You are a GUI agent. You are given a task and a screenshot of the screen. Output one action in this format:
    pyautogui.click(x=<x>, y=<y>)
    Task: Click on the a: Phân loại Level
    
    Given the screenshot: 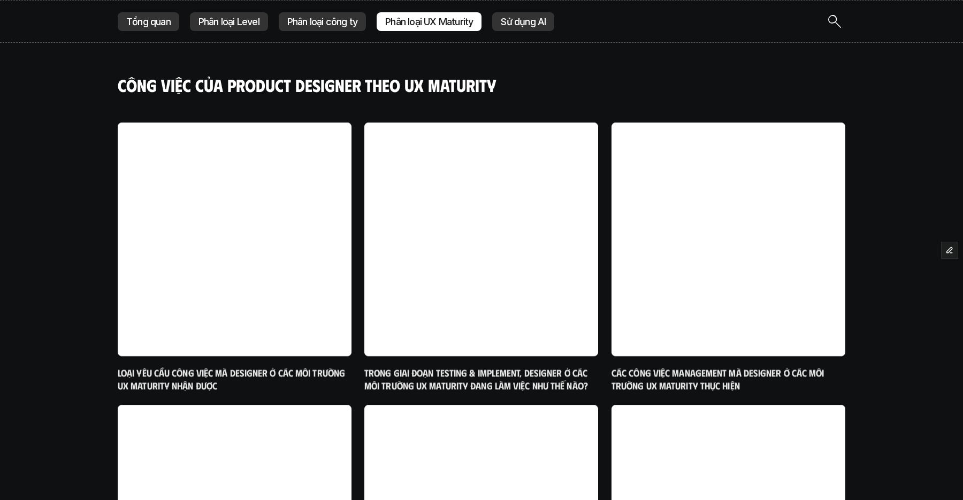 What is the action you would take?
    pyautogui.click(x=229, y=22)
    